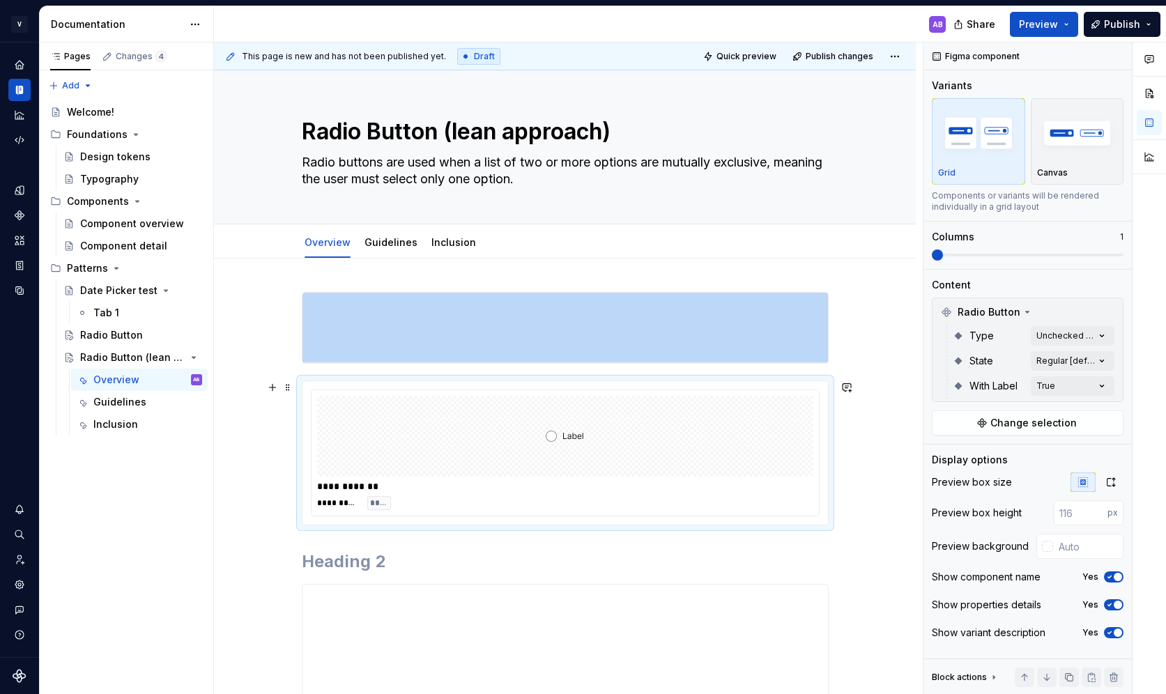 This screenshot has width=1166, height=694. Describe the element at coordinates (70, 86) in the screenshot. I see `span: Add` at that location.